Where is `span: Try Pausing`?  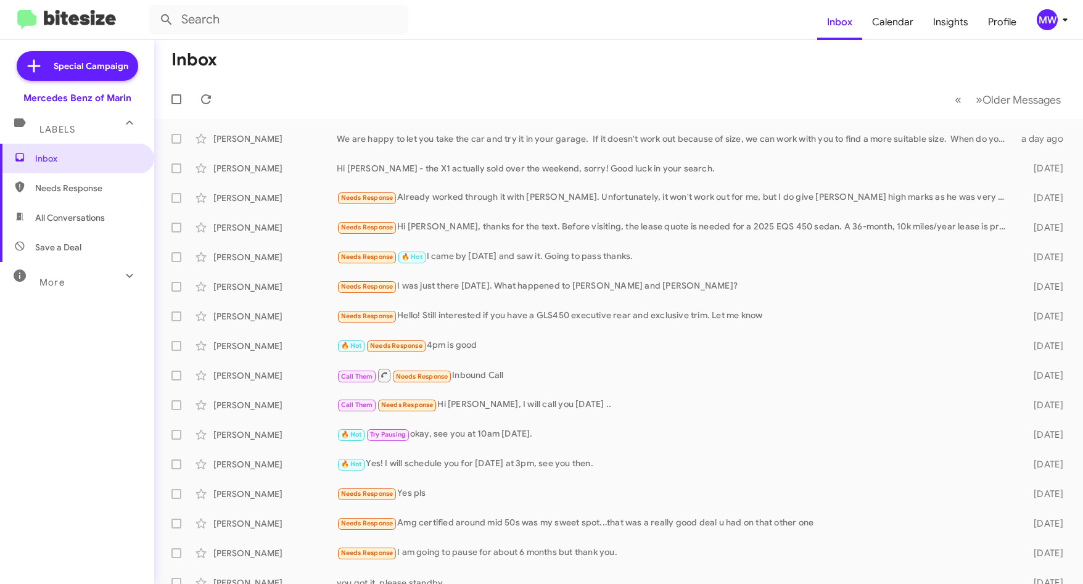
span: Try Pausing is located at coordinates (388, 434).